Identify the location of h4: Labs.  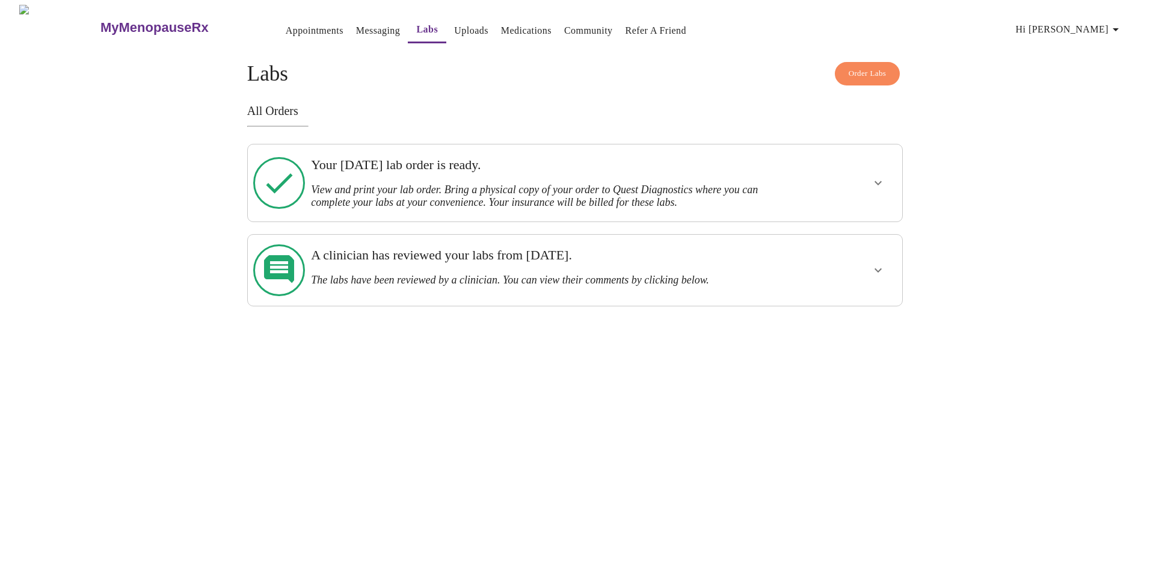
(575, 74).